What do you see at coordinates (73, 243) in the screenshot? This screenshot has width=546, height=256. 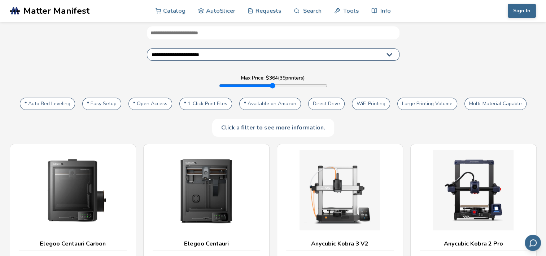 I see `h3: Elegoo Centauri Carbon` at bounding box center [73, 243].